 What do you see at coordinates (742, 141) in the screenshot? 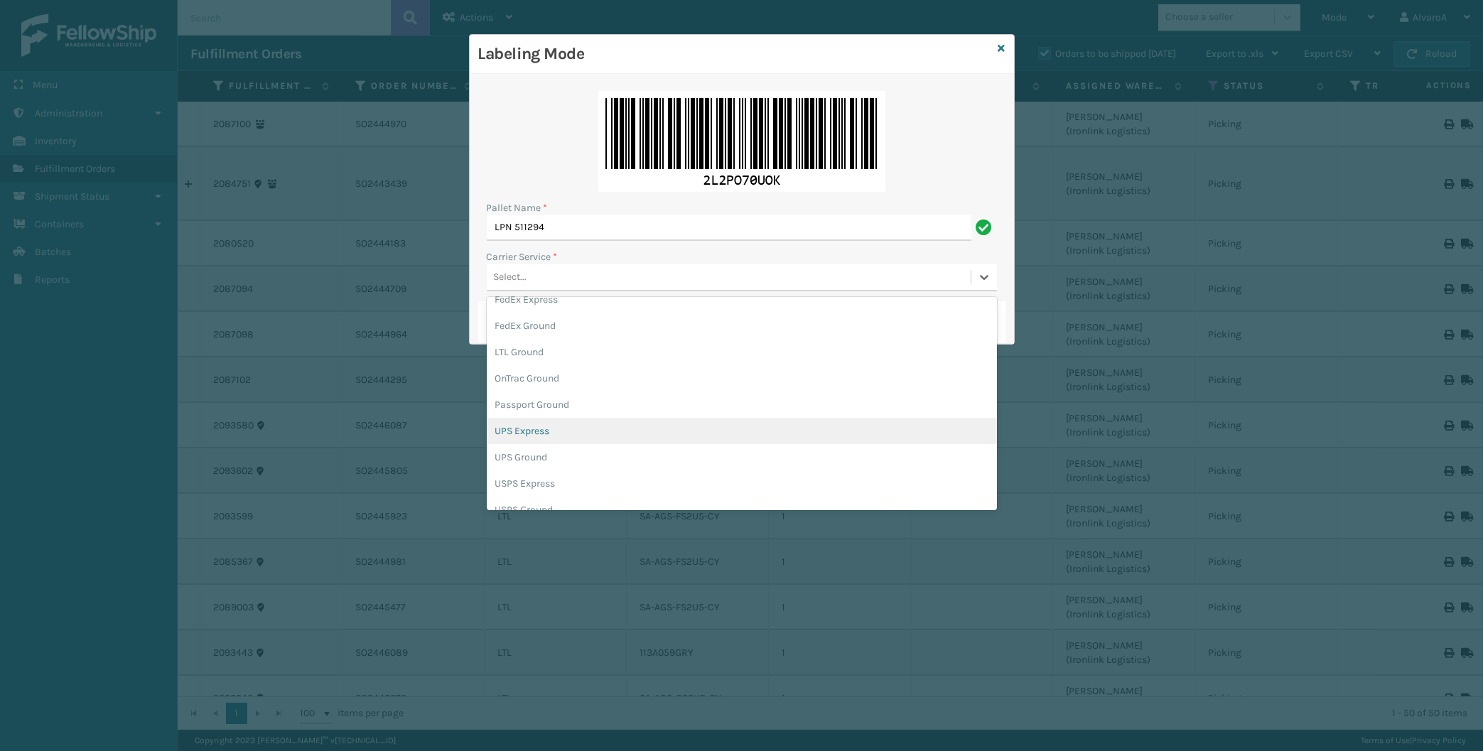
I see `img: t2kW2tPeNHUAAAAASUVORK5CYII=` at bounding box center [742, 141].